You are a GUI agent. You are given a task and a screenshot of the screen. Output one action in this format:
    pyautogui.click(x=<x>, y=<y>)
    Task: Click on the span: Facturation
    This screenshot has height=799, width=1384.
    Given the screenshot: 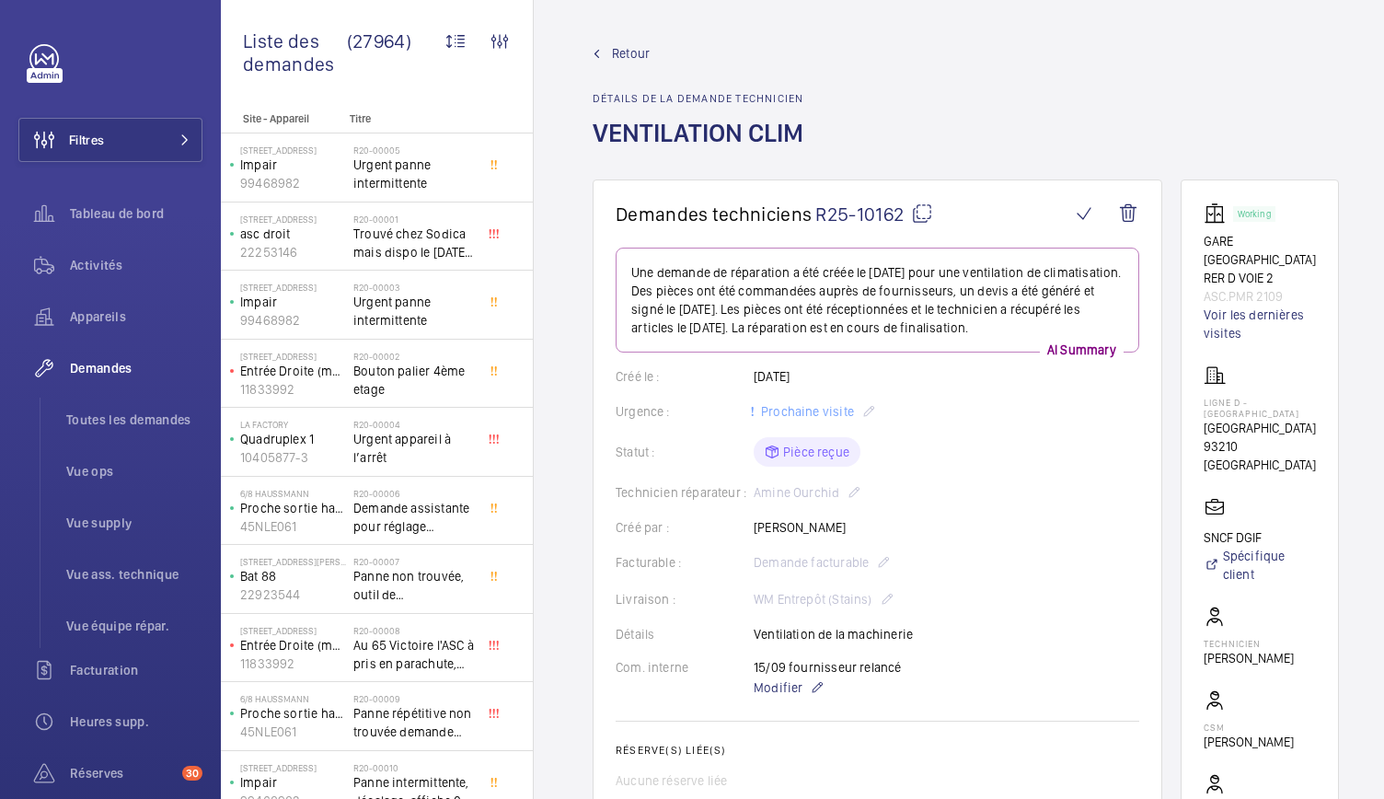 What is the action you would take?
    pyautogui.click(x=136, y=670)
    